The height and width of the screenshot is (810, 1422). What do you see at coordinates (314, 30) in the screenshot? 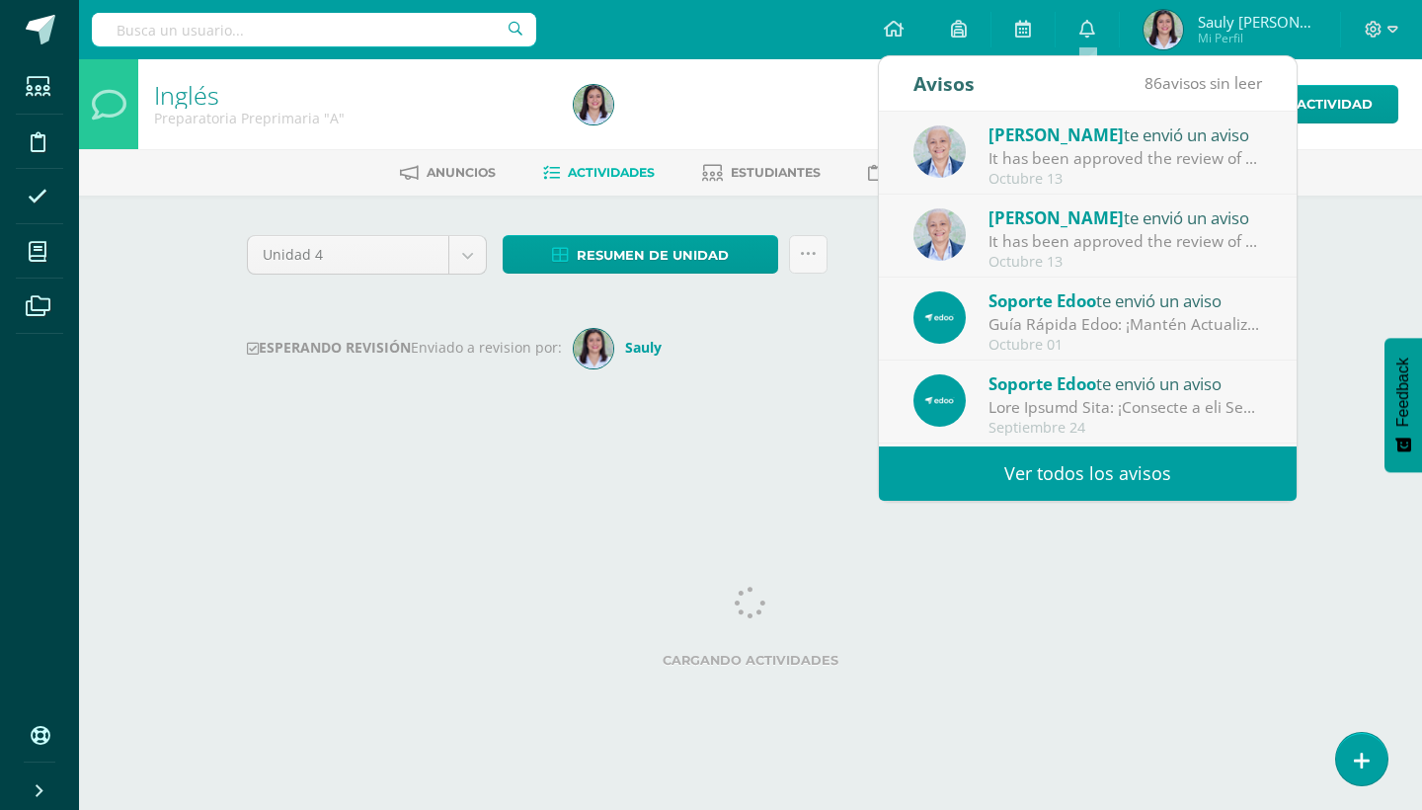
I see `input: Busca un usuario...` at bounding box center [314, 30].